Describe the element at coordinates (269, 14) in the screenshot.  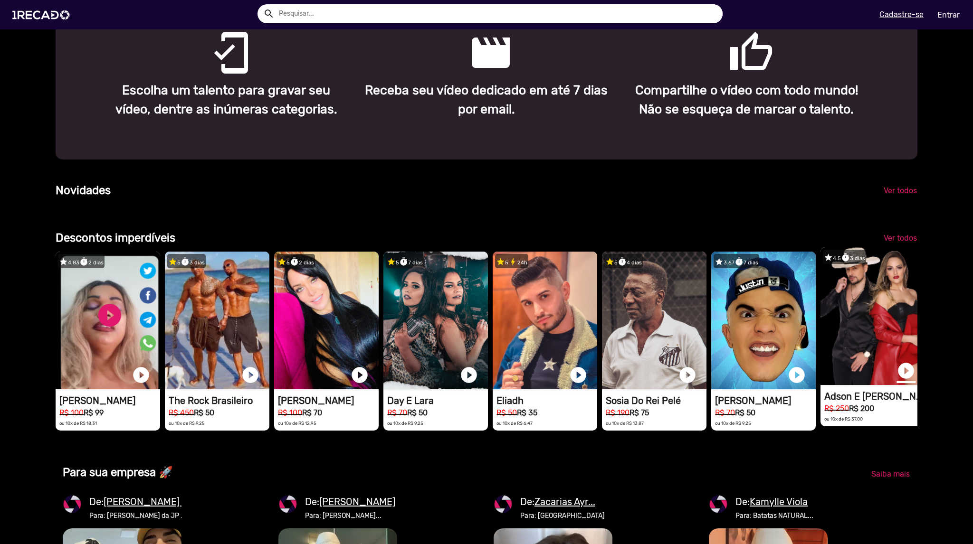
I see `mat-icon: Example home icon` at that location.